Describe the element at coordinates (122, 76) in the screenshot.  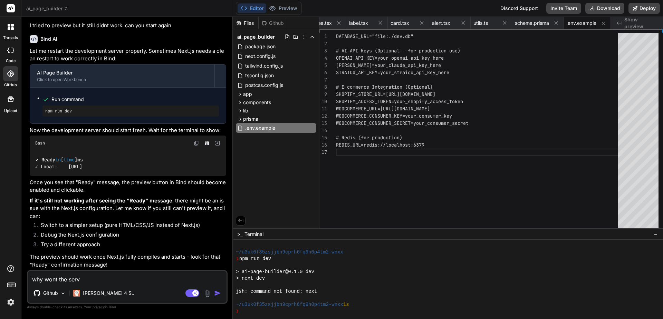
I see `button: AI Page BuilderClick to open Workbench` at that location.